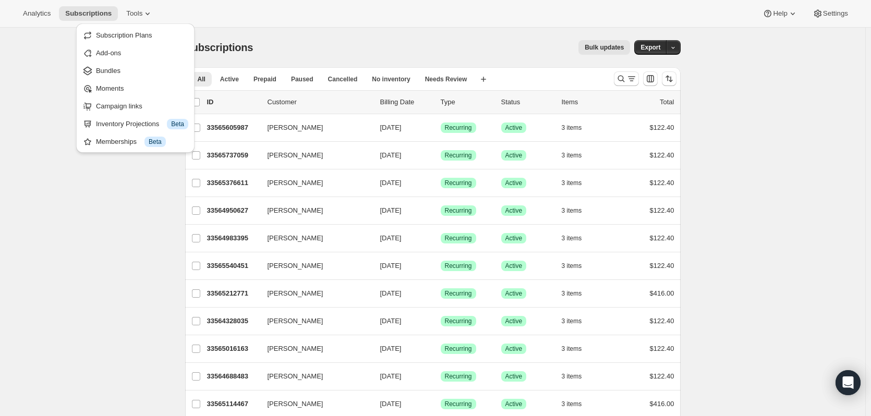  Describe the element at coordinates (142, 124) in the screenshot. I see `div: Inventory Projections` at that location.